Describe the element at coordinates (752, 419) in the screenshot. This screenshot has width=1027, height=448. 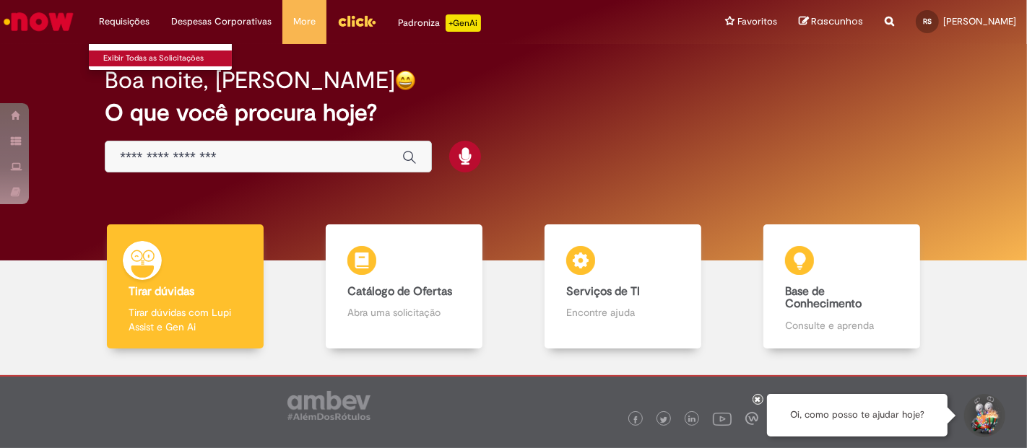
I see `img: logo_footer_workplace.png` at that location.